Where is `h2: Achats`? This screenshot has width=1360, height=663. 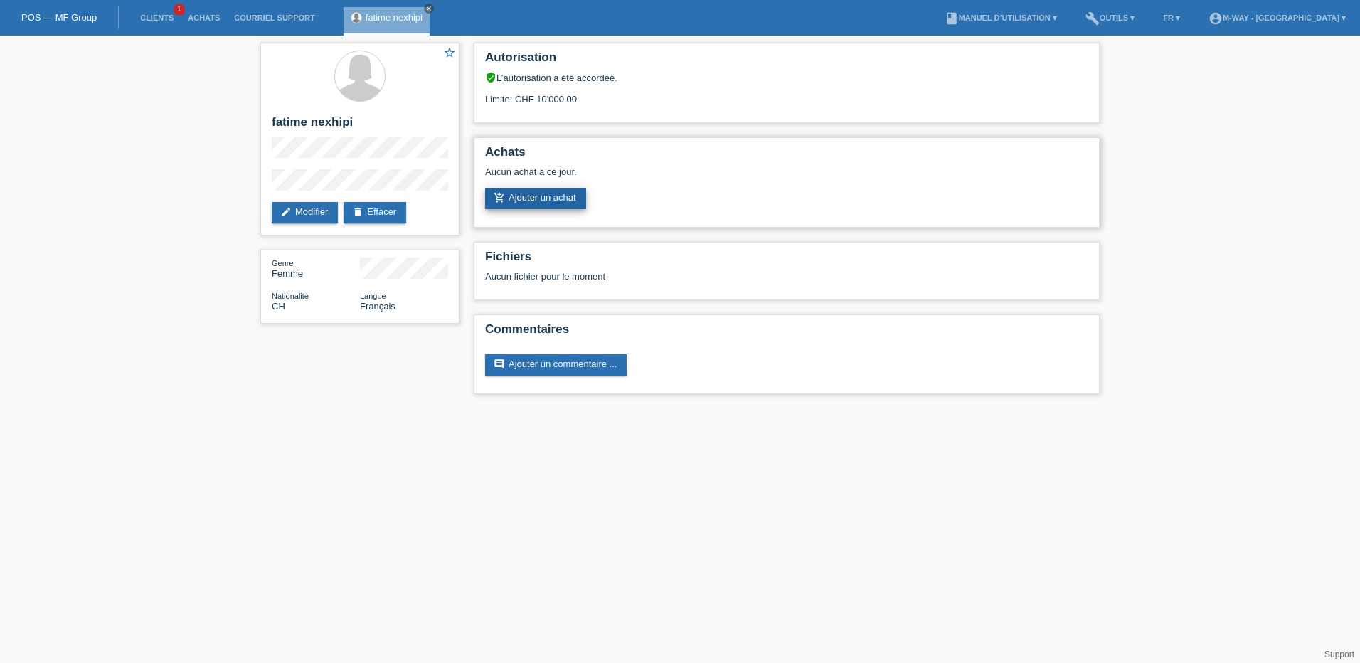
h2: Achats is located at coordinates (787, 156).